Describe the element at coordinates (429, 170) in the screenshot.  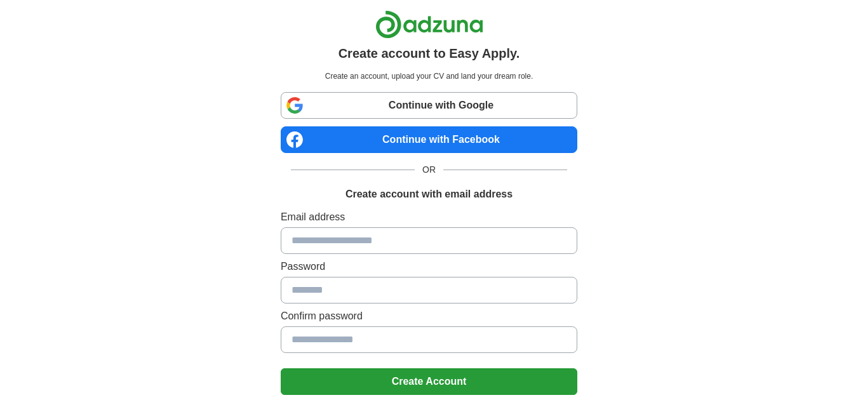
I see `span: OR` at that location.